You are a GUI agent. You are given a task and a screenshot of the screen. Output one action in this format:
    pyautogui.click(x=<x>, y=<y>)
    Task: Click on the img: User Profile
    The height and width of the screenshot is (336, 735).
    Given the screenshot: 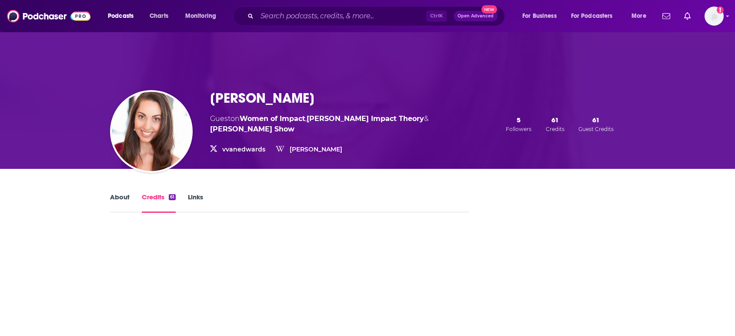 What is the action you would take?
    pyautogui.click(x=714, y=16)
    